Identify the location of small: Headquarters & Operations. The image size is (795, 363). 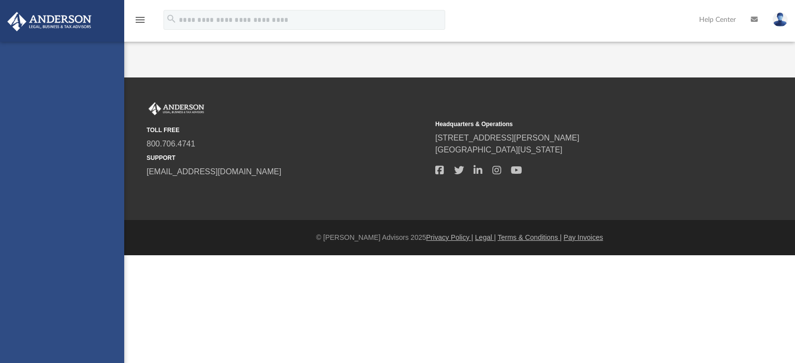
(576, 124).